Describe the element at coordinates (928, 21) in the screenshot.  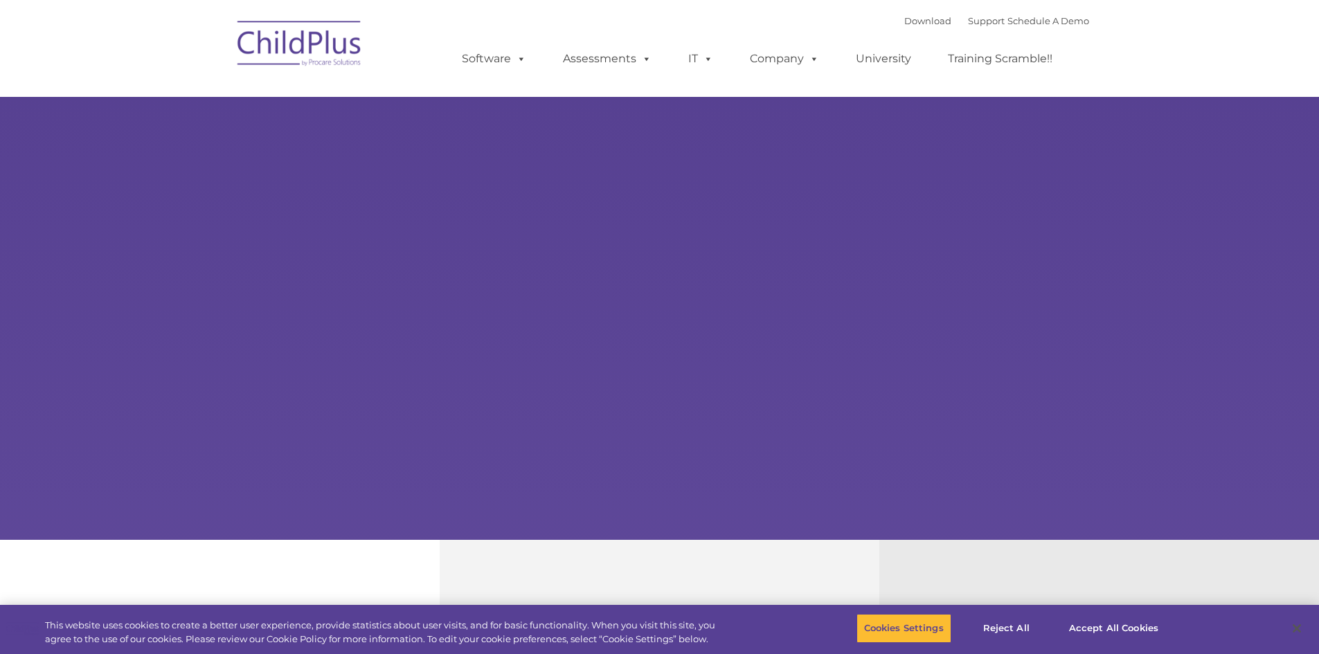
I see `a: Download` at that location.